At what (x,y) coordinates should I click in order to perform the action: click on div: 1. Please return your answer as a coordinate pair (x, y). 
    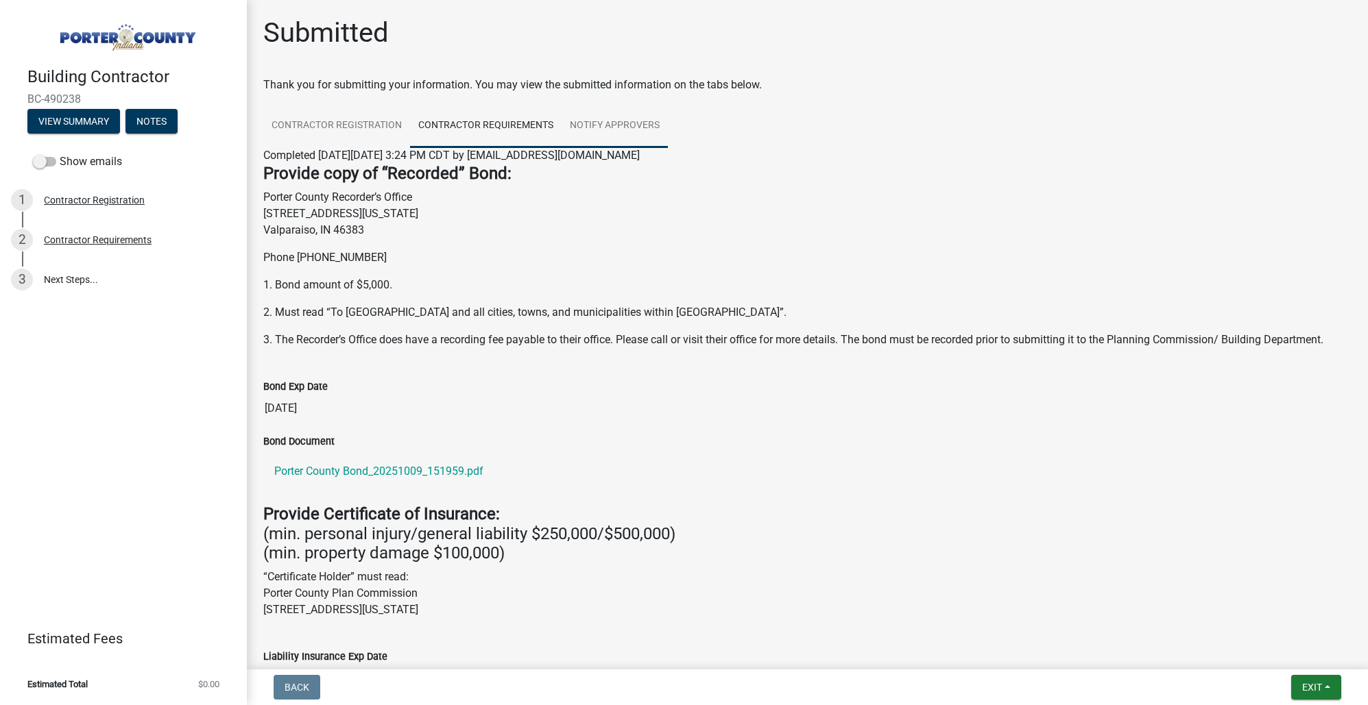
    Looking at the image, I should click on (22, 200).